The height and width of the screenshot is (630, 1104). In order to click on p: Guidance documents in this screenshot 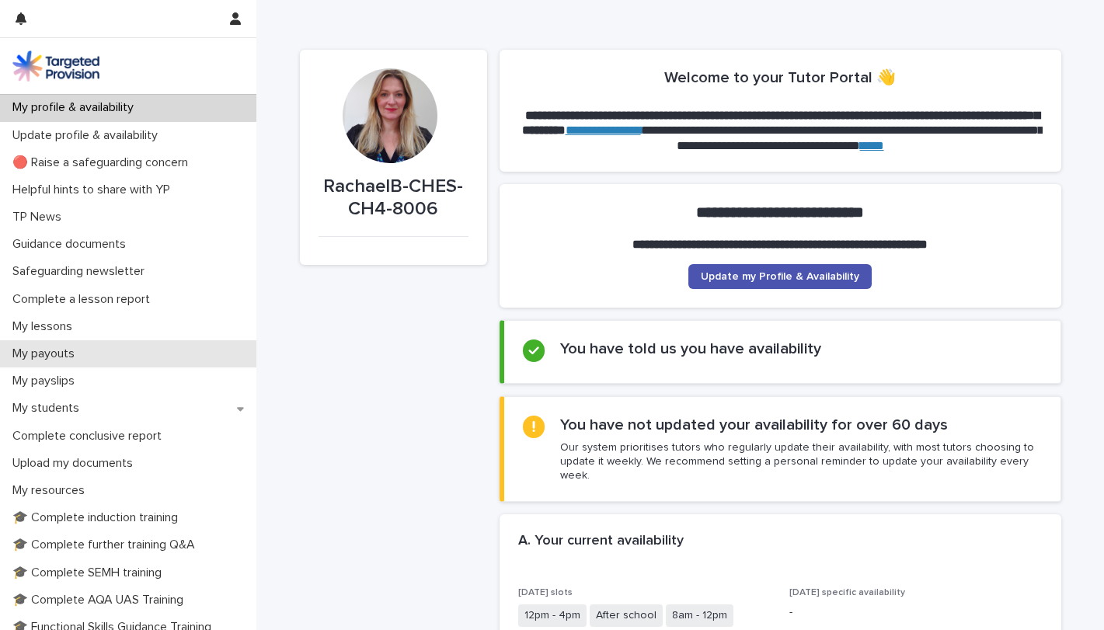, I will do `click(72, 244)`.